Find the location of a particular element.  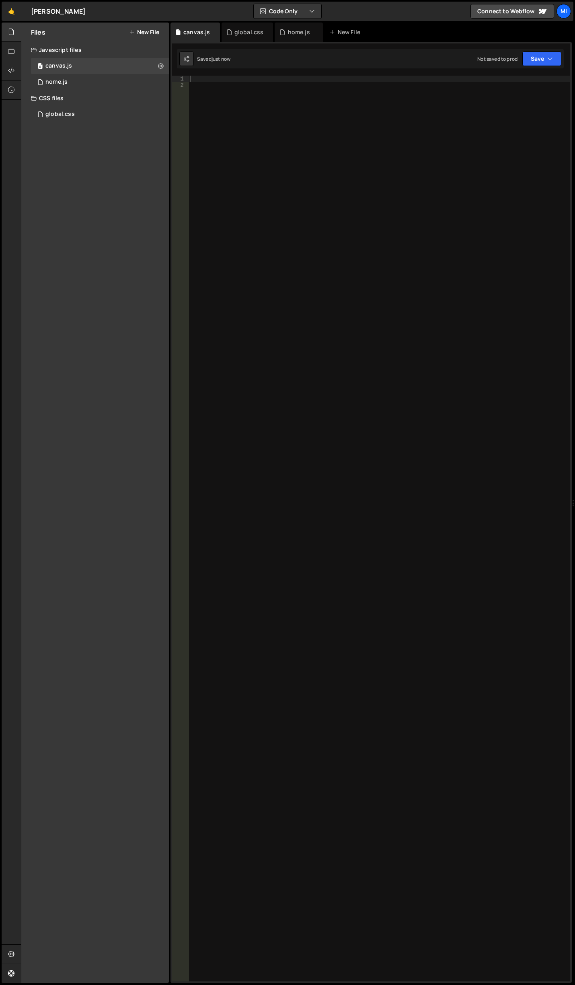

div: Javascript files is located at coordinates (95, 50).